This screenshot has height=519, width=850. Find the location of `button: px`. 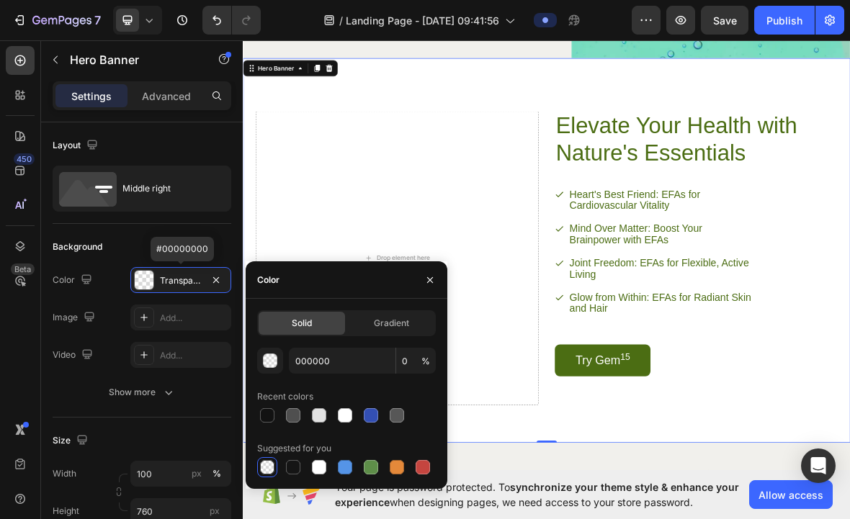

button: px is located at coordinates (217, 474).